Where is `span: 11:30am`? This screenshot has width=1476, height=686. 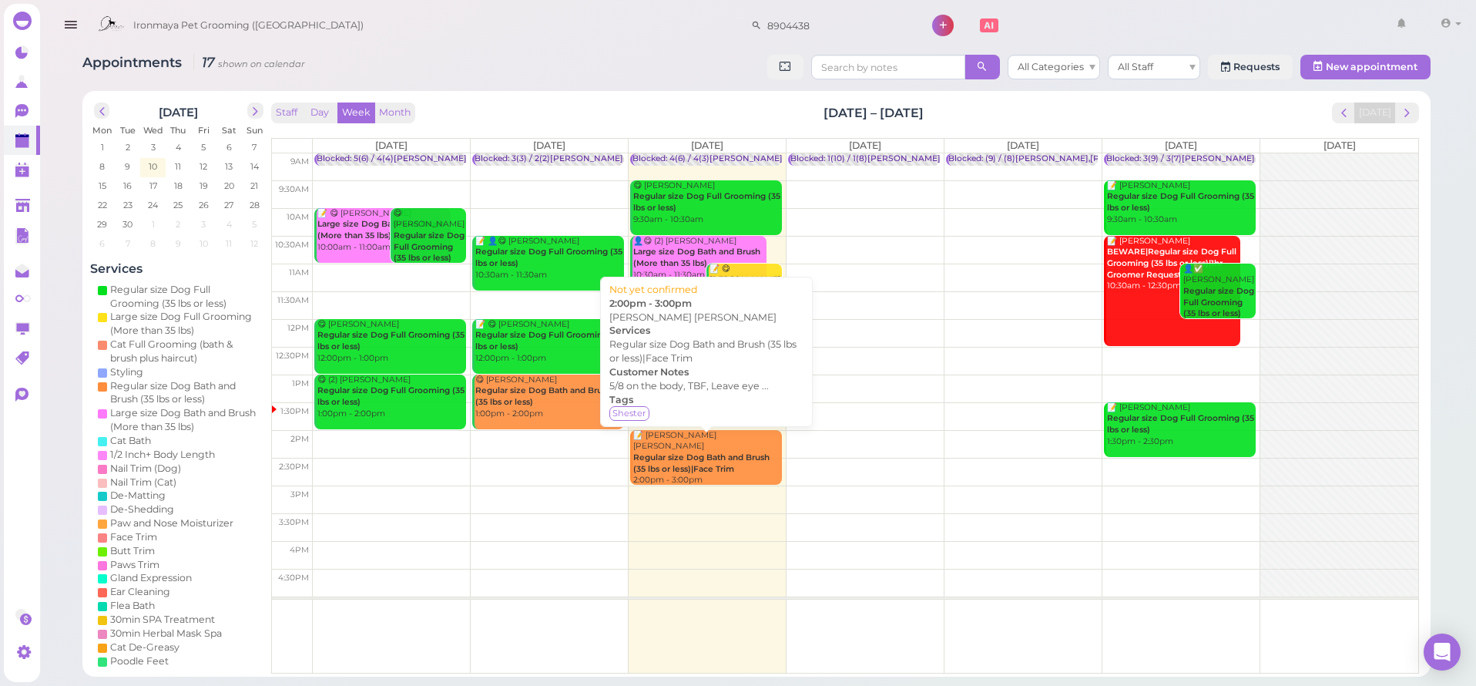
span: 11:30am is located at coordinates (293, 300).